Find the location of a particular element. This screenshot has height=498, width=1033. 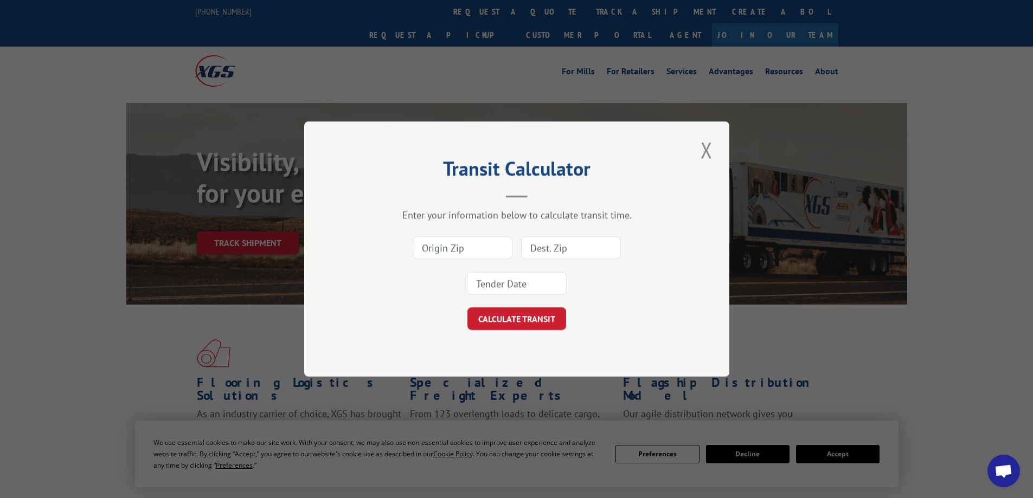

button: Close modal is located at coordinates (707, 150).